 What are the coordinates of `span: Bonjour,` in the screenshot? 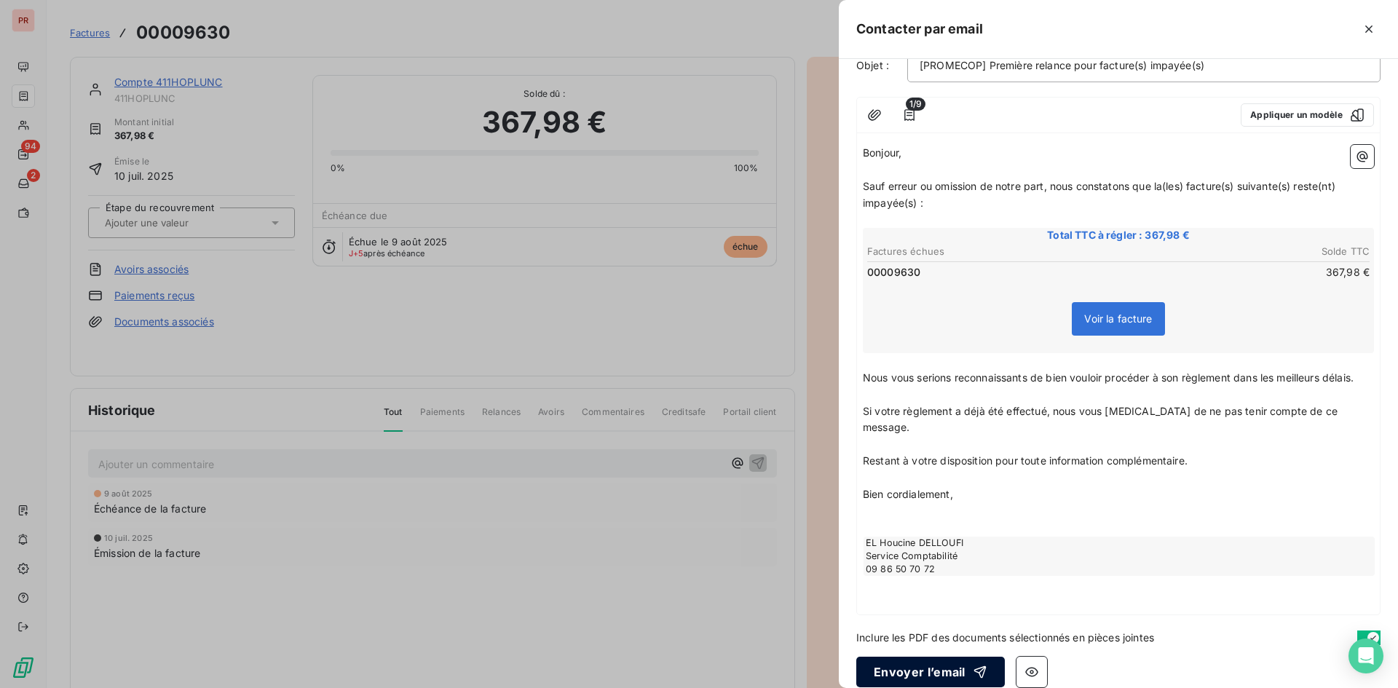 It's located at (882, 152).